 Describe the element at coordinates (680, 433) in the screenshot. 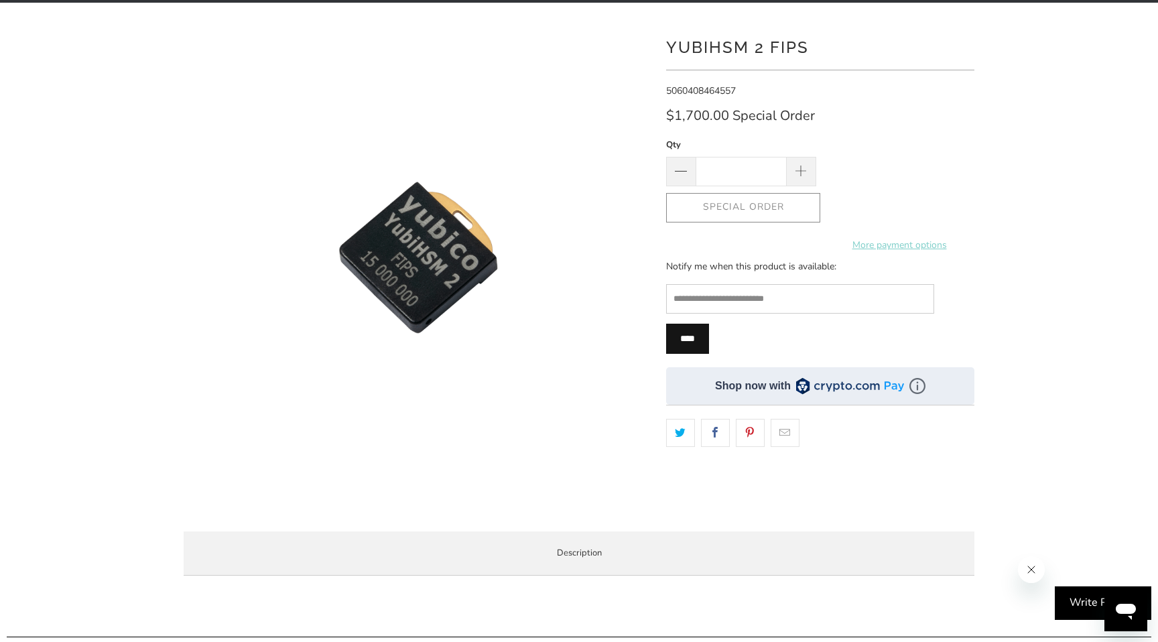

I see `a: Share this on Twitter` at that location.